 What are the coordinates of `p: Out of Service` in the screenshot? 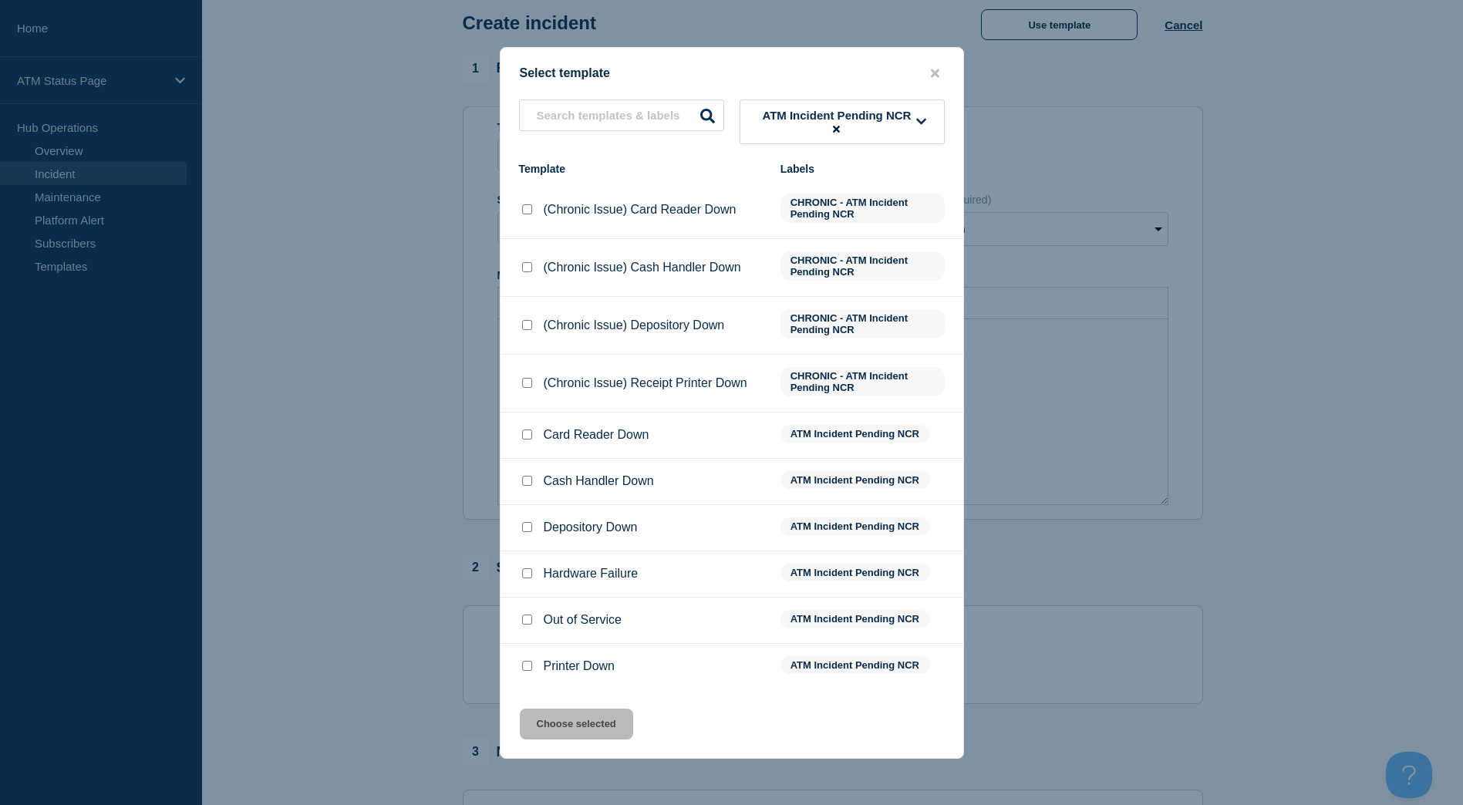 It's located at (582, 620).